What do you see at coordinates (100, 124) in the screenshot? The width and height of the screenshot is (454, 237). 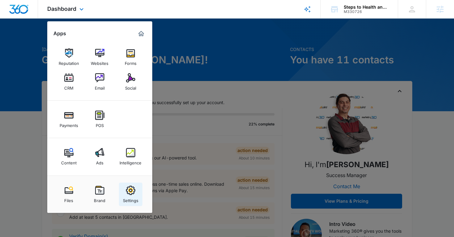 I see `div: POS` at bounding box center [100, 124].